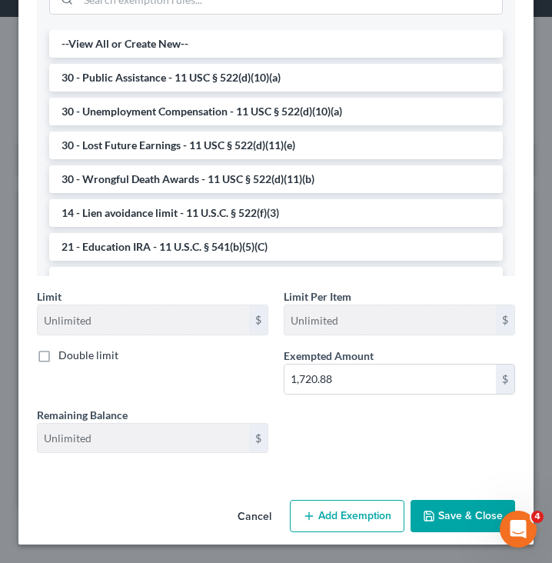  Describe the element at coordinates (276, 179) in the screenshot. I see `li: 30 - Wrongful Death Awards - 11 USC § 522(d)(11)(b)` at that location.